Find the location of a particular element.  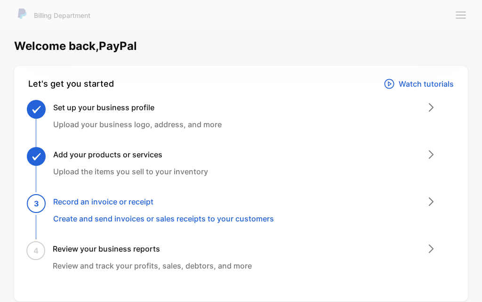

div: Let's get you started is located at coordinates (71, 84).